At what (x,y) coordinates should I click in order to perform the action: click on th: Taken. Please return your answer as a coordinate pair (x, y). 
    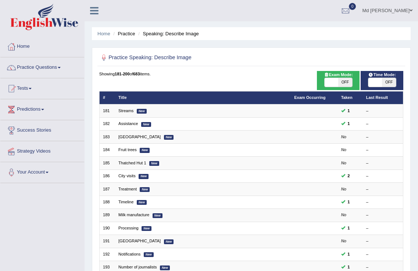
    Looking at the image, I should click on (350, 97).